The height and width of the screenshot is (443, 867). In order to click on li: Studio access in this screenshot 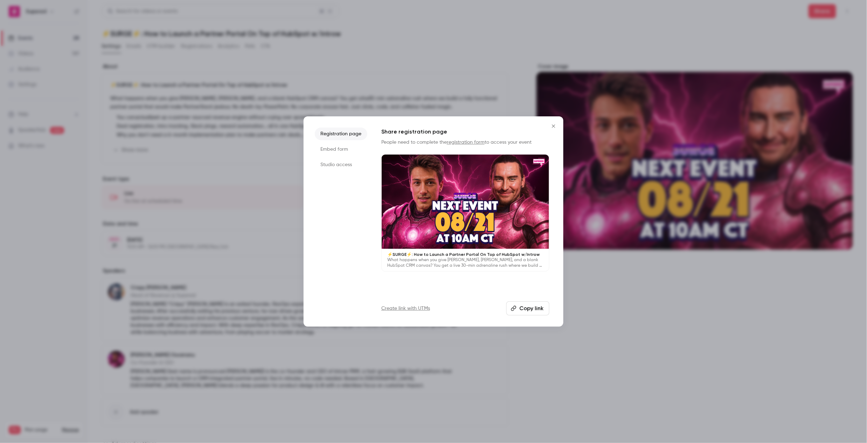, I will do `click(341, 165)`.